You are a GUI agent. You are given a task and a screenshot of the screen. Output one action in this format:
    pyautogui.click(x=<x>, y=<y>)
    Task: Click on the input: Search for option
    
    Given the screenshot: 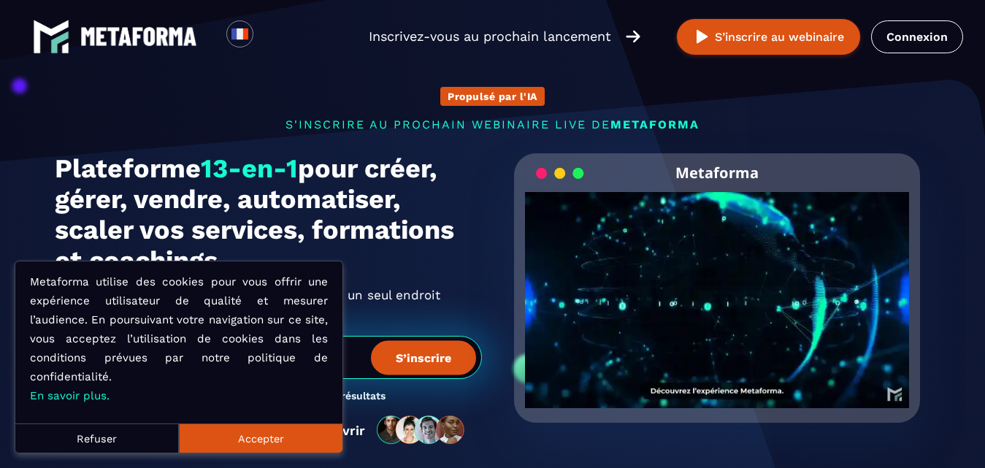 What is the action you would take?
    pyautogui.click(x=271, y=37)
    